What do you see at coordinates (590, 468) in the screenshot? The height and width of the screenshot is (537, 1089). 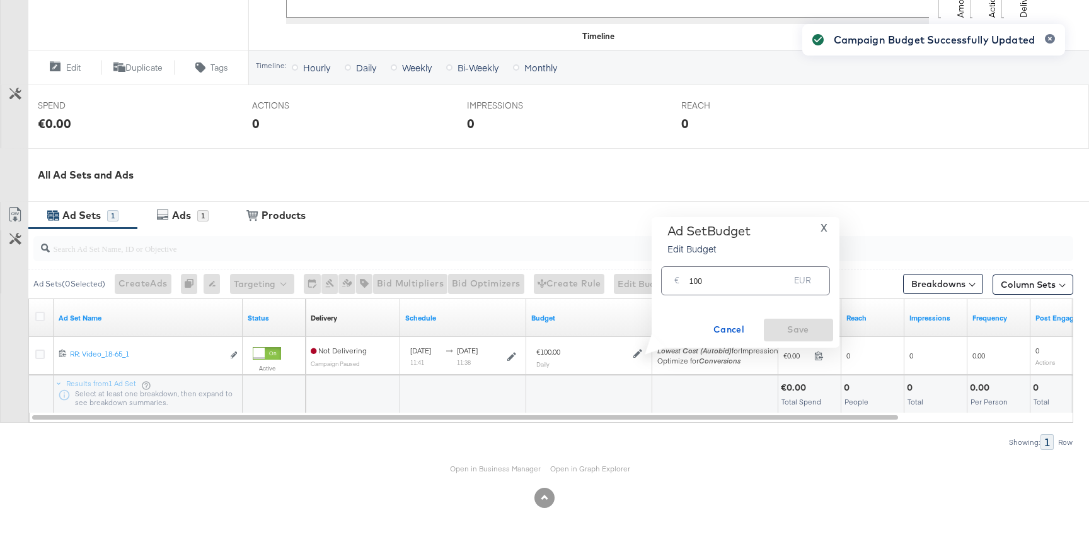 I see `a: Open in Graph Explorer` at bounding box center [590, 468].